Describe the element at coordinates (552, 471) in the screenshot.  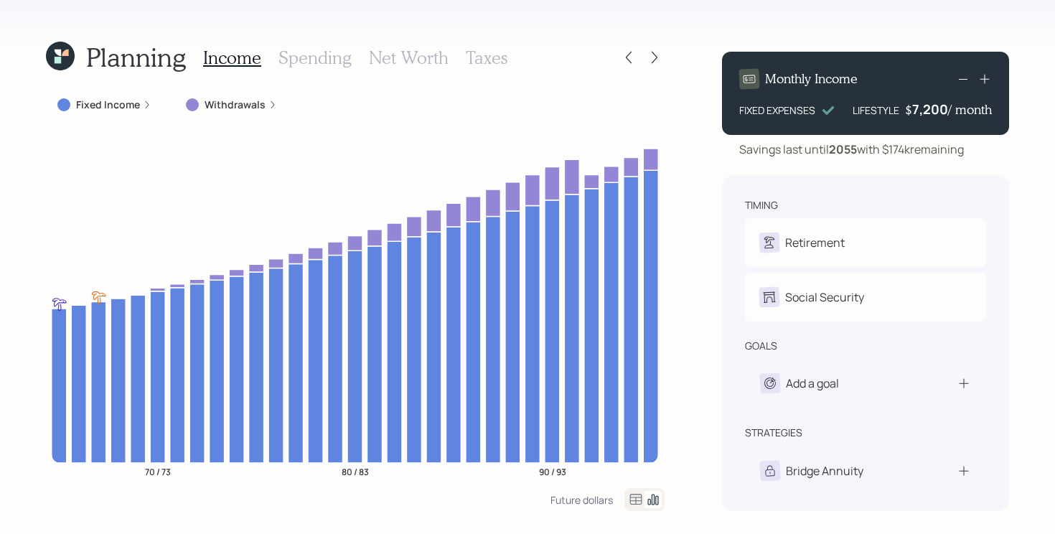
I see `tspan: 90 / 93` at that location.